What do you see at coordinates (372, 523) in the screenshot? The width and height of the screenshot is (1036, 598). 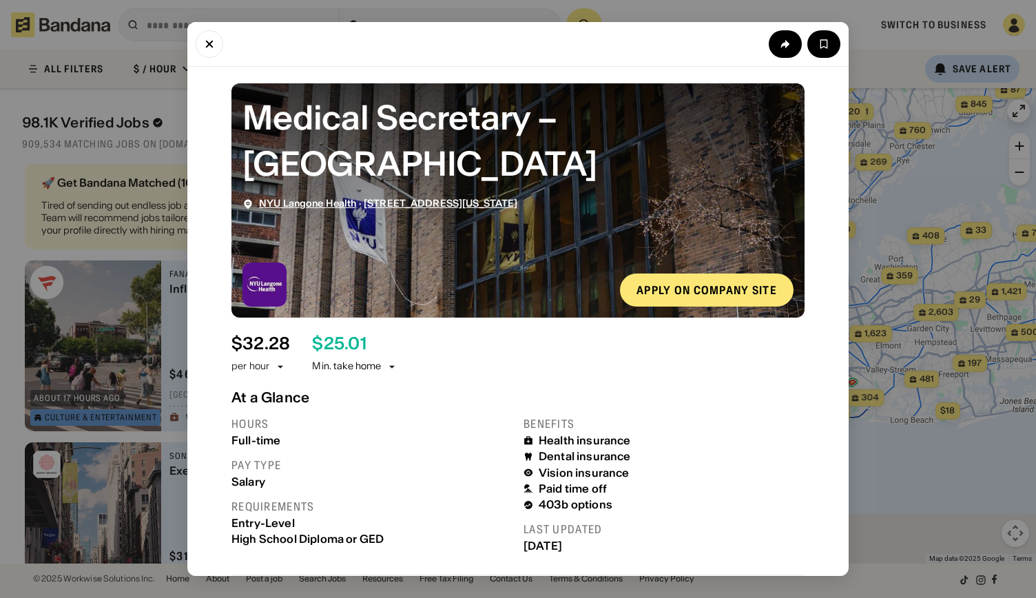 I see `div: Entry-Level` at bounding box center [372, 523].